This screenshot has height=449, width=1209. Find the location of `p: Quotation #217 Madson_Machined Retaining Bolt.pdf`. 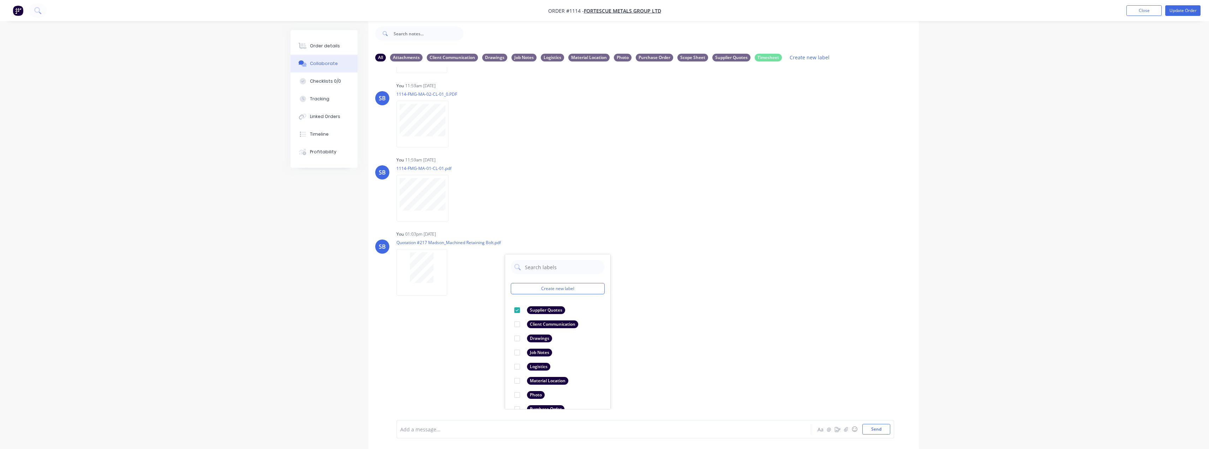

p: Quotation #217 Madson_Machined Retaining Bolt.pdf is located at coordinates (449, 242).